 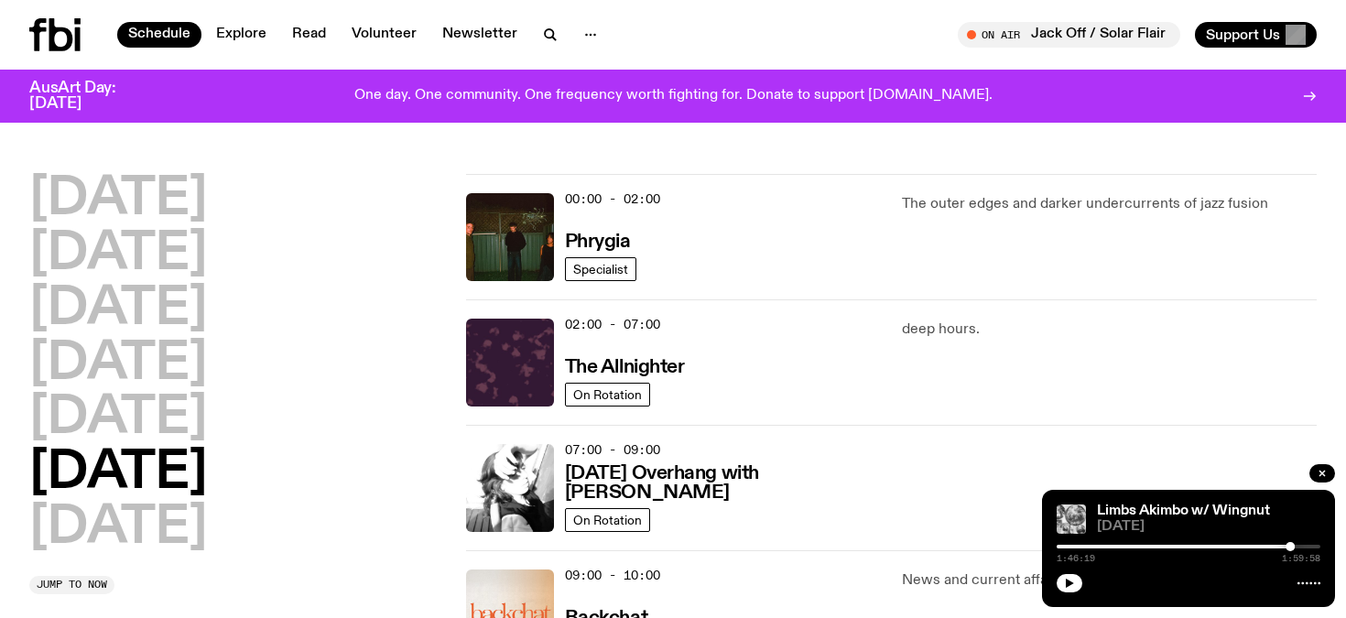 What do you see at coordinates (1183, 511) in the screenshot?
I see `a: Limbs Akimbo w/ Wingnut` at bounding box center [1183, 511].